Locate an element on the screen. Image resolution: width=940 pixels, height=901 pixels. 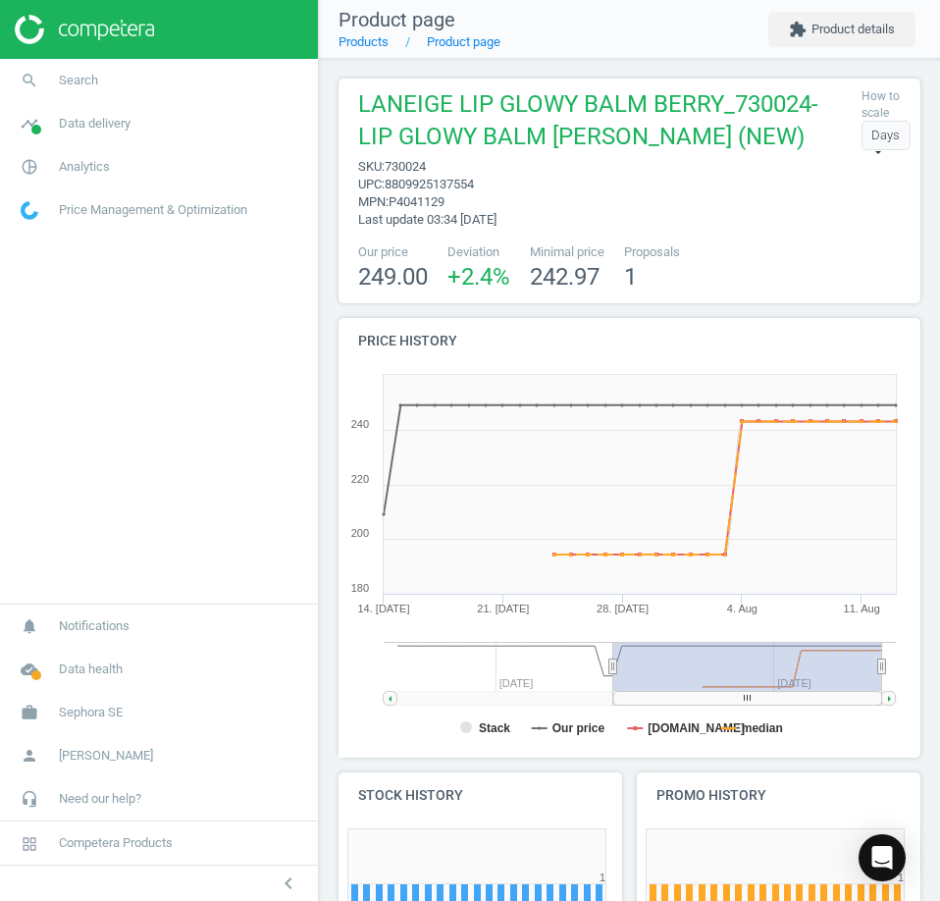
span: Minimal price is located at coordinates (567, 252).